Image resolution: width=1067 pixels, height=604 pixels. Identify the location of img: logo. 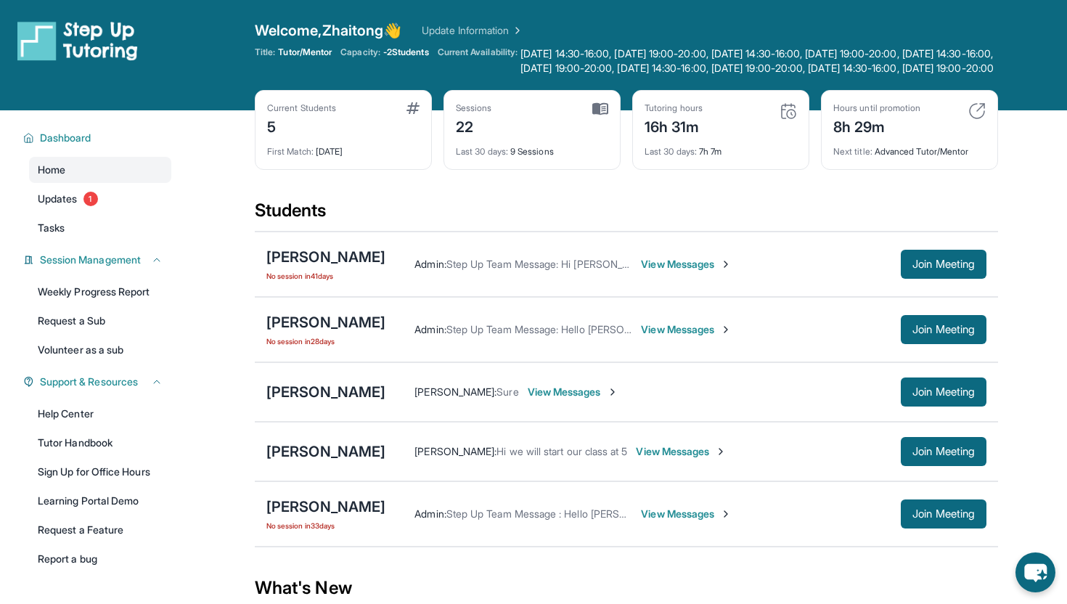
(78, 41).